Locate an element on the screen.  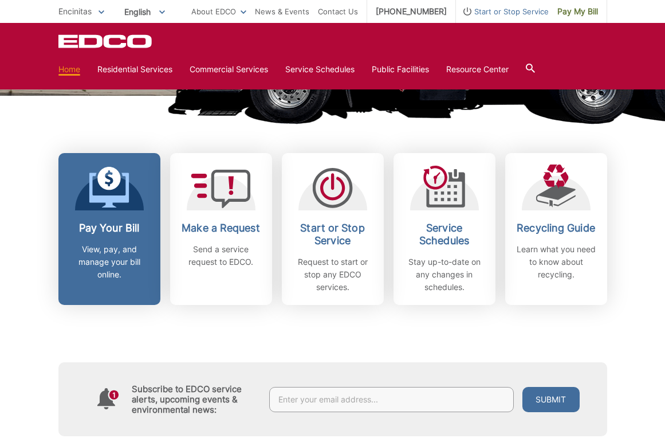
span: Encinitas is located at coordinates (75, 11).